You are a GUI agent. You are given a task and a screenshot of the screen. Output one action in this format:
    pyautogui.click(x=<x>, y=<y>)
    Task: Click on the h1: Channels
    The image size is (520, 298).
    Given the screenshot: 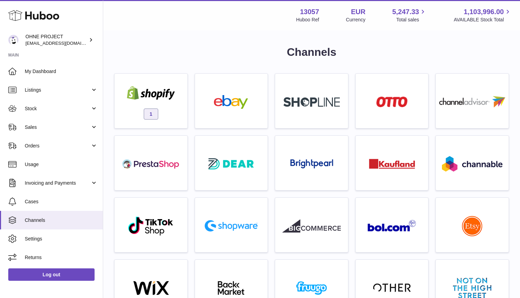 What is the action you would take?
    pyautogui.click(x=312, y=52)
    